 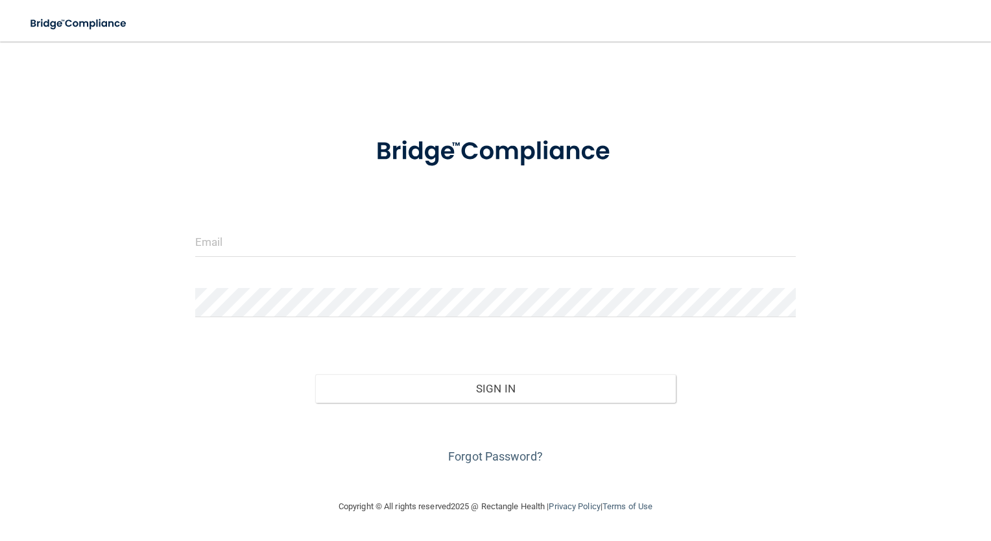 I want to click on a: Privacy Policy, so click(x=574, y=506).